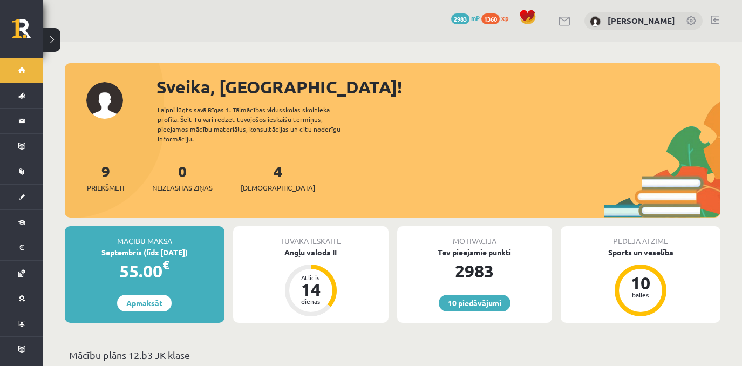 Image resolution: width=742 pixels, height=366 pixels. I want to click on div: Angļu valoda II, so click(311, 252).